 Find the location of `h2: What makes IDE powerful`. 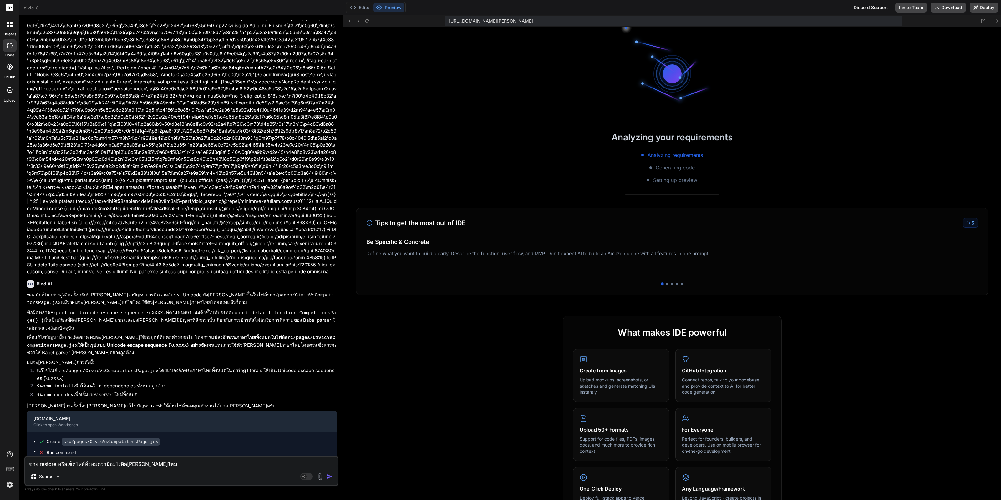

h2: What makes IDE powerful is located at coordinates (672, 332).